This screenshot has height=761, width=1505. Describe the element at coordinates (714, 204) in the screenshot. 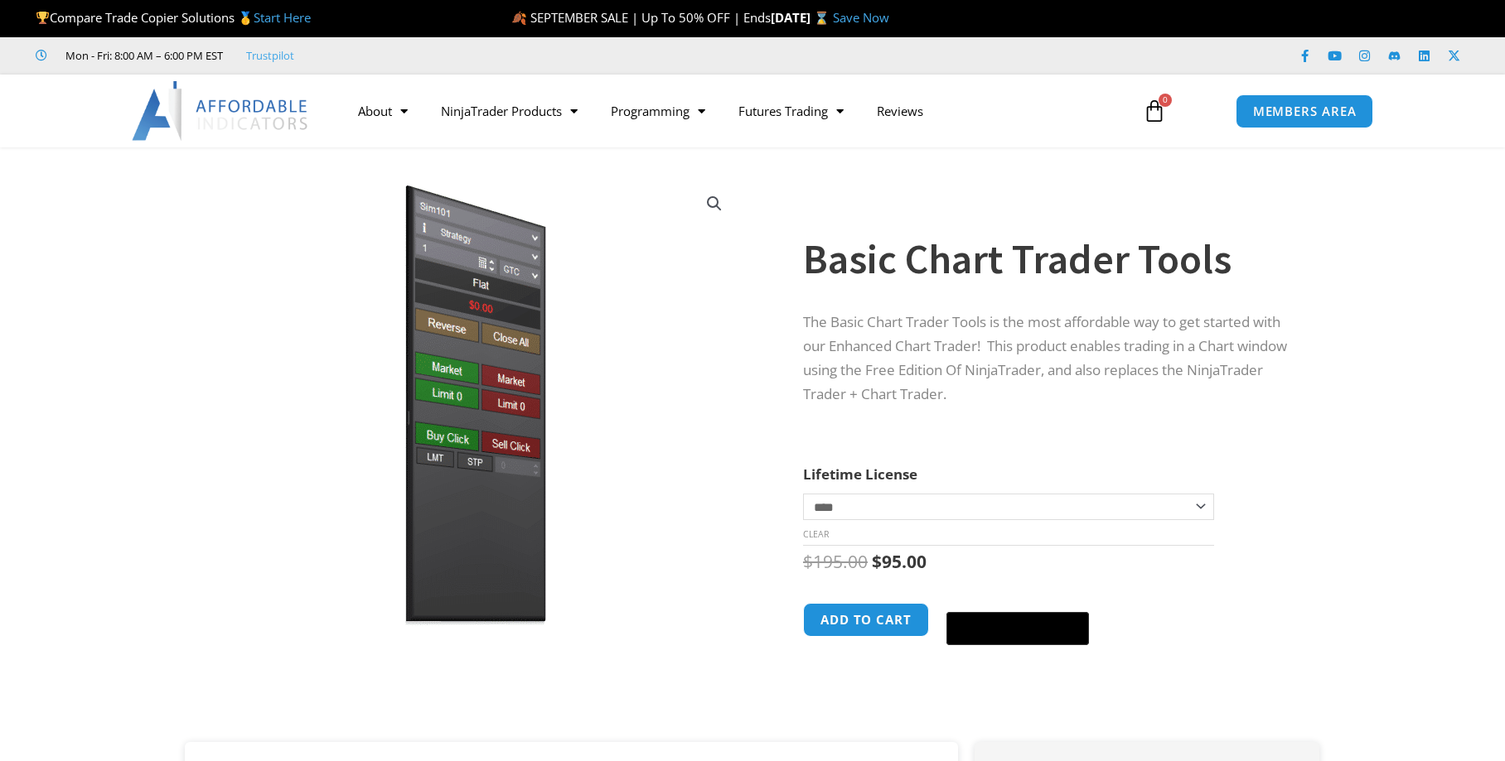

I see `a: View full-screen image gallery` at that location.